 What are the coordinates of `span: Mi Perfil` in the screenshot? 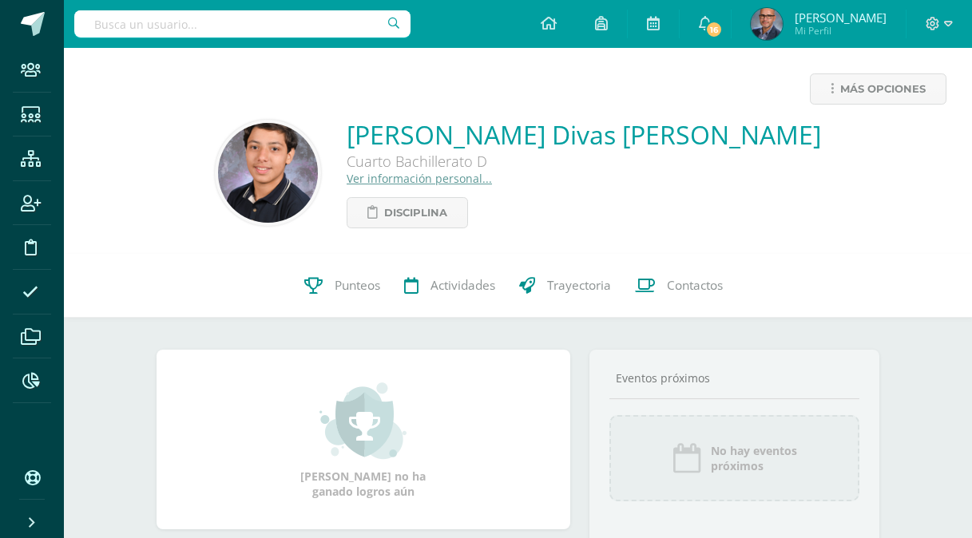 It's located at (840, 30).